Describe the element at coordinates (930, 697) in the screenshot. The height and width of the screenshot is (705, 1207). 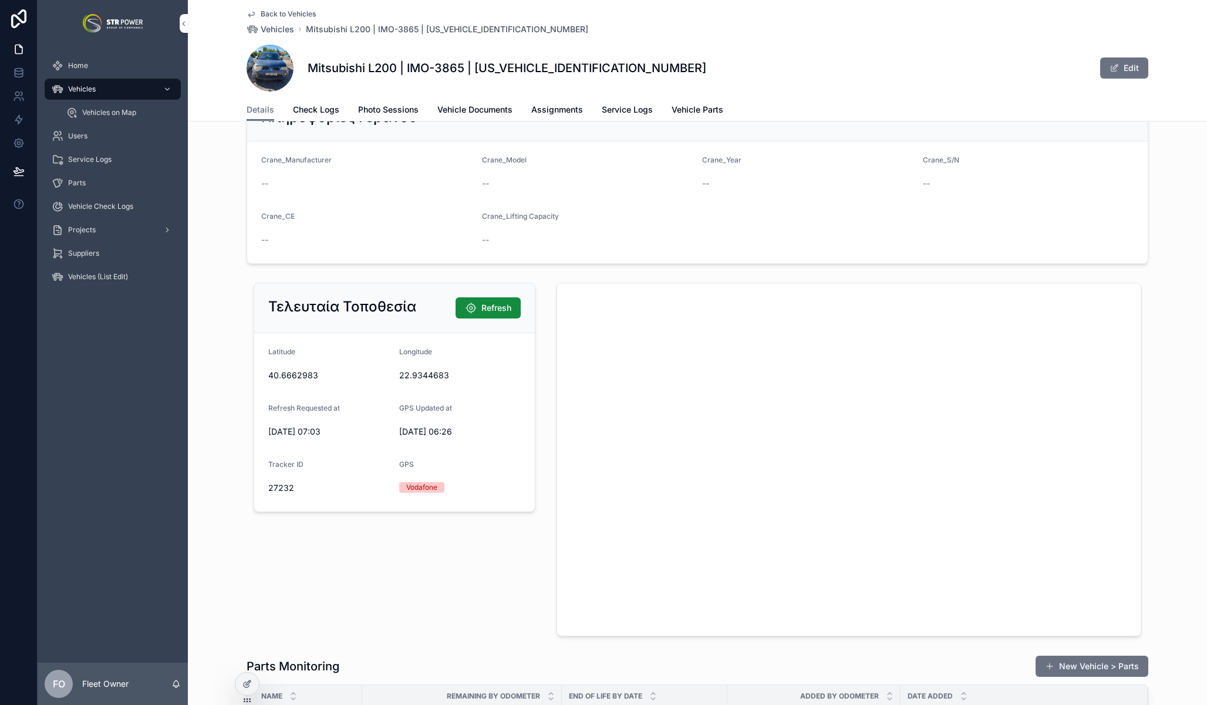
I see `span: Date added` at that location.